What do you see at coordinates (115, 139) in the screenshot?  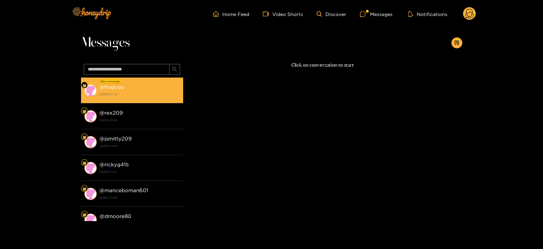 I see `strong: @ jsmitty209` at bounding box center [115, 139].